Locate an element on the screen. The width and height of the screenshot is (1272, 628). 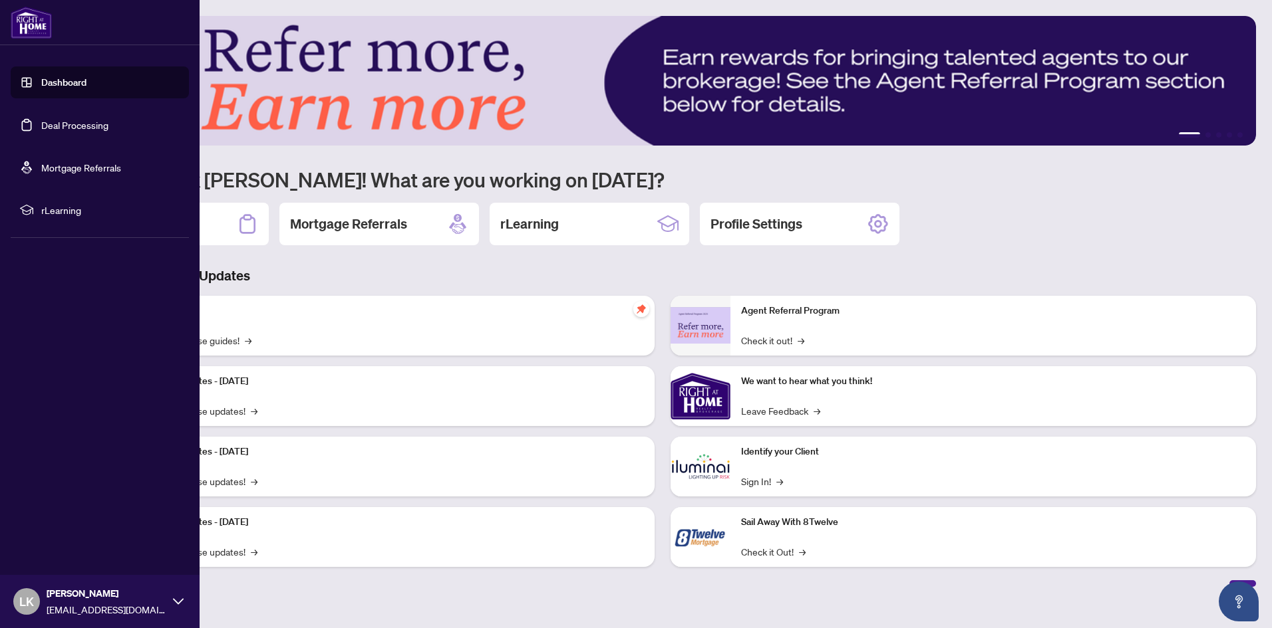
button: Open asap is located at coordinates (1238, 602).